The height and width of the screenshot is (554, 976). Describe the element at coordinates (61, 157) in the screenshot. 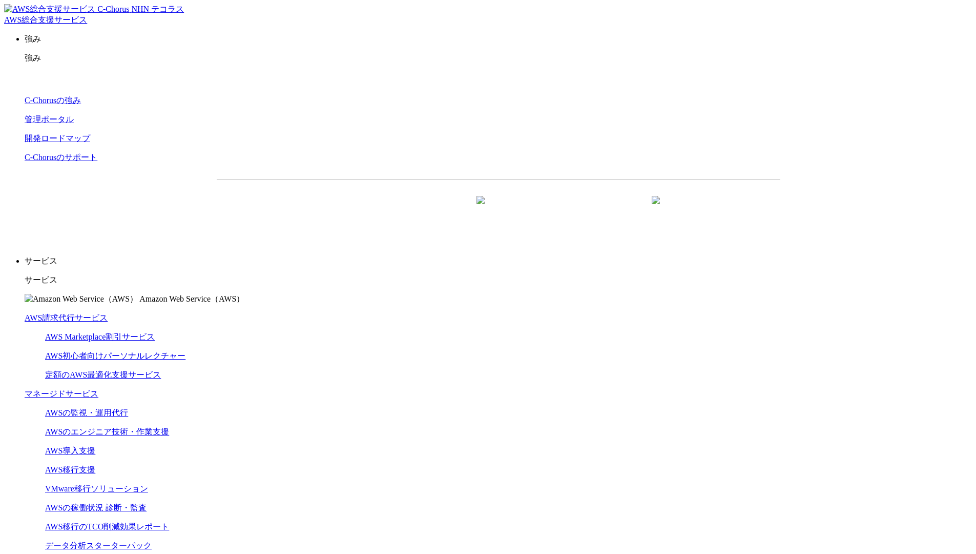

I see `a: C-Chorusのサポート` at that location.